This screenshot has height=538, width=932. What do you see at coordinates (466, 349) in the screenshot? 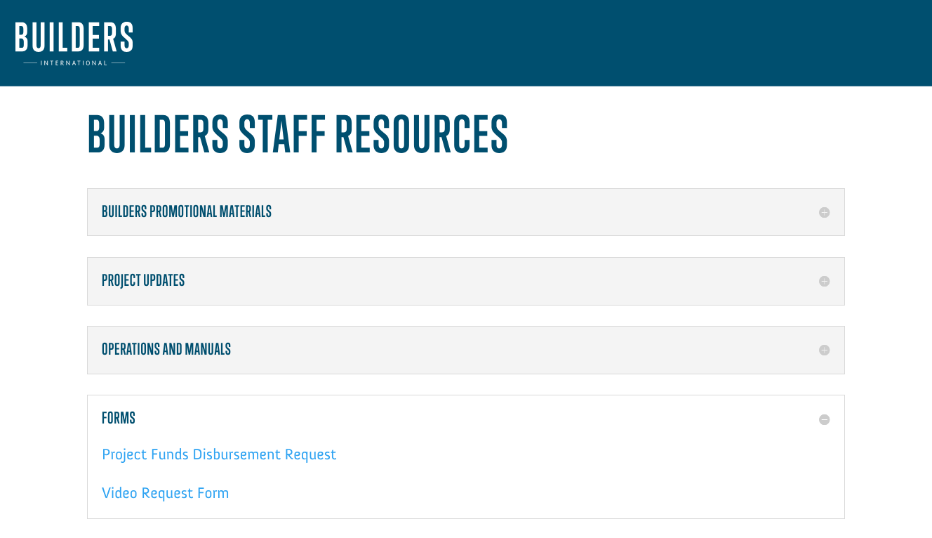
I see `h5: Operations and Manuals` at bounding box center [466, 349].